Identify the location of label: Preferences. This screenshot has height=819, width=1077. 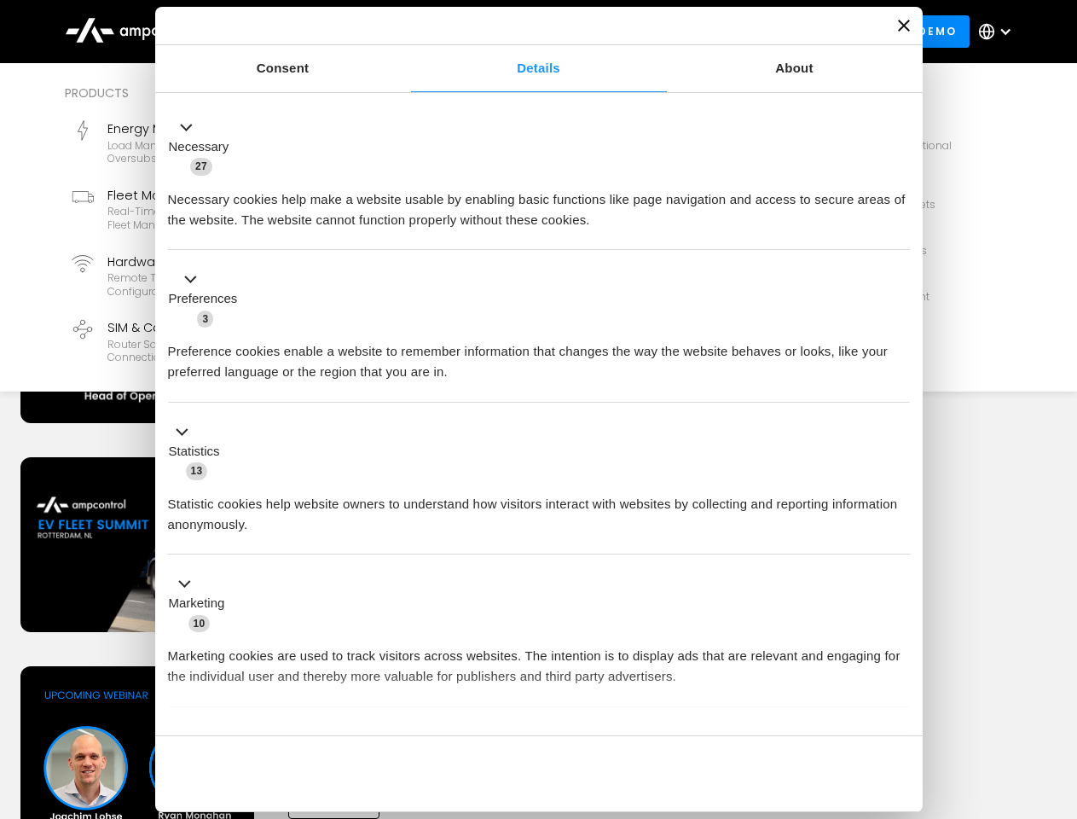
(203, 299).